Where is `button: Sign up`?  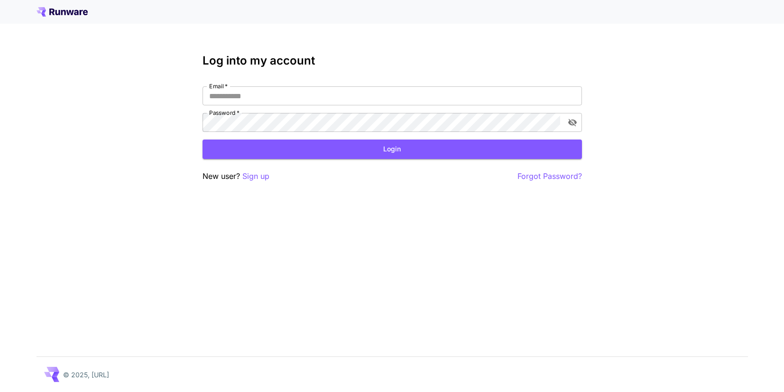
button: Sign up is located at coordinates (256, 176).